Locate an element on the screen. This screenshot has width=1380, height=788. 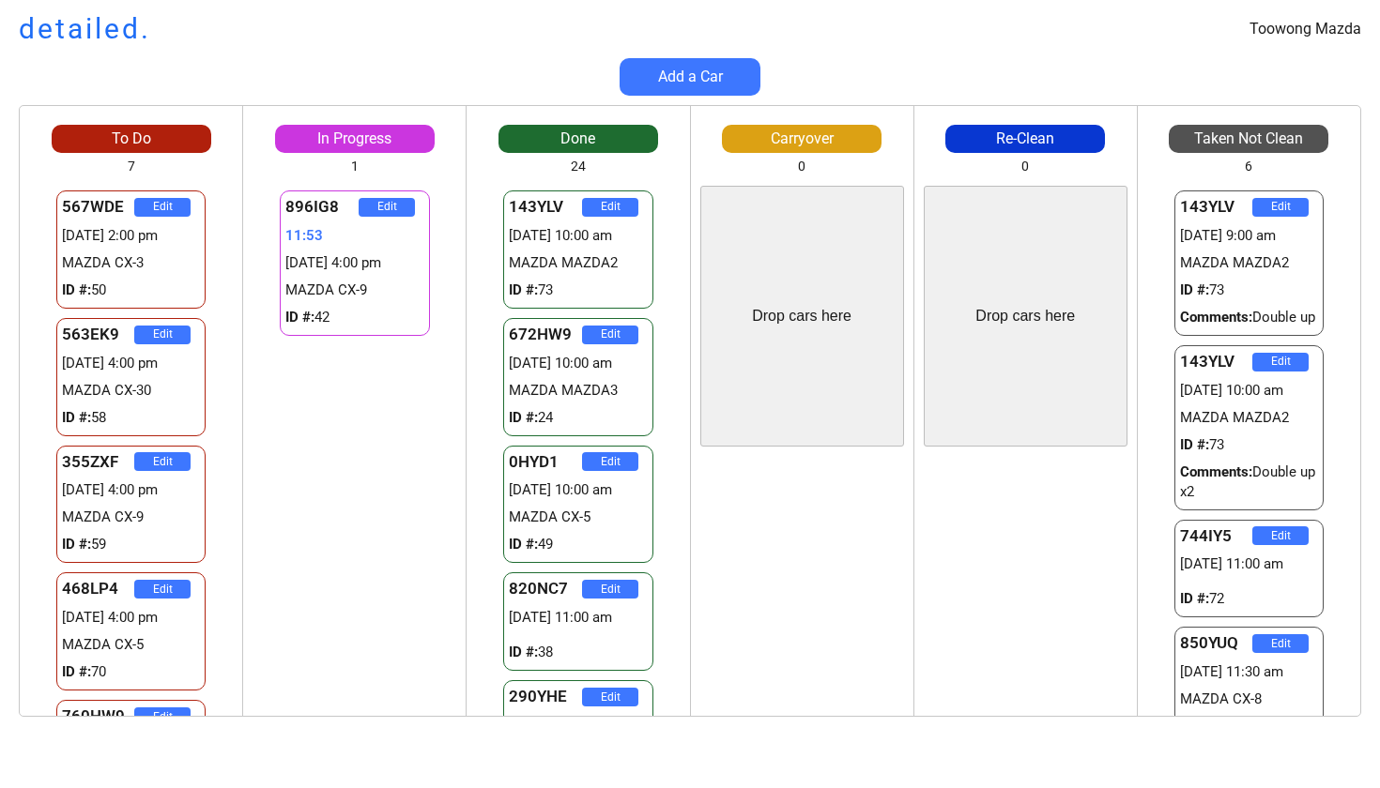
div: 760HW9 is located at coordinates (99, 717).